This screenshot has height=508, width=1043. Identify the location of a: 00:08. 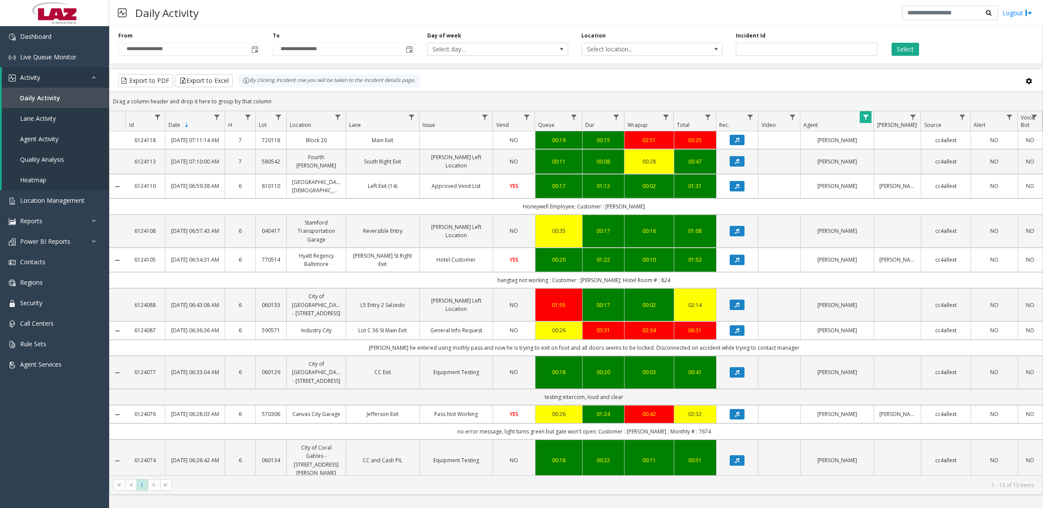
(603, 161).